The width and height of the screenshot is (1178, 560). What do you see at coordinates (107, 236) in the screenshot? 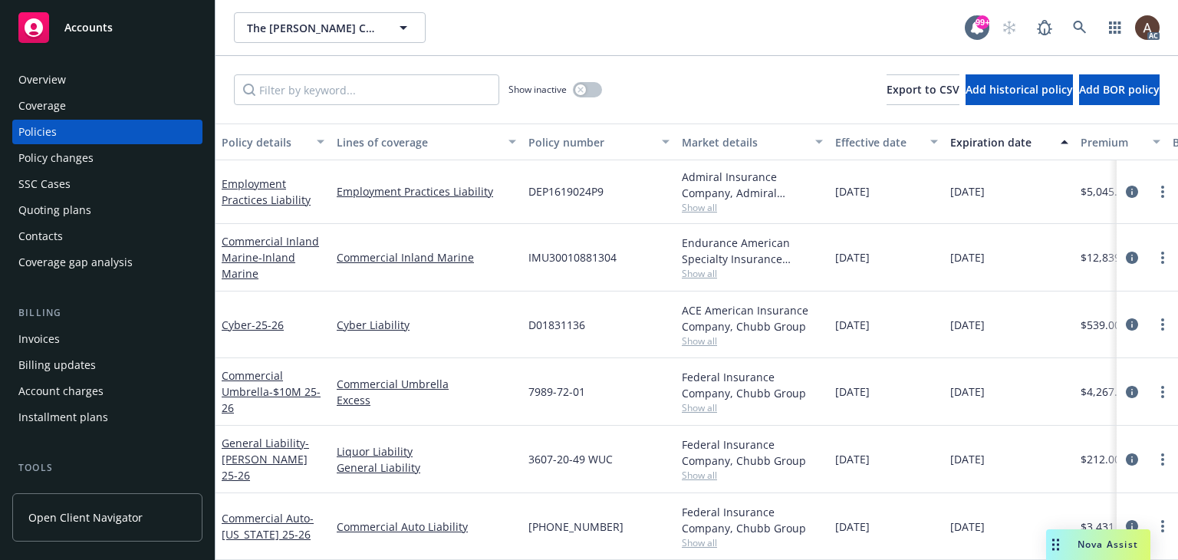
I see `a: Contacts` at bounding box center [107, 236].